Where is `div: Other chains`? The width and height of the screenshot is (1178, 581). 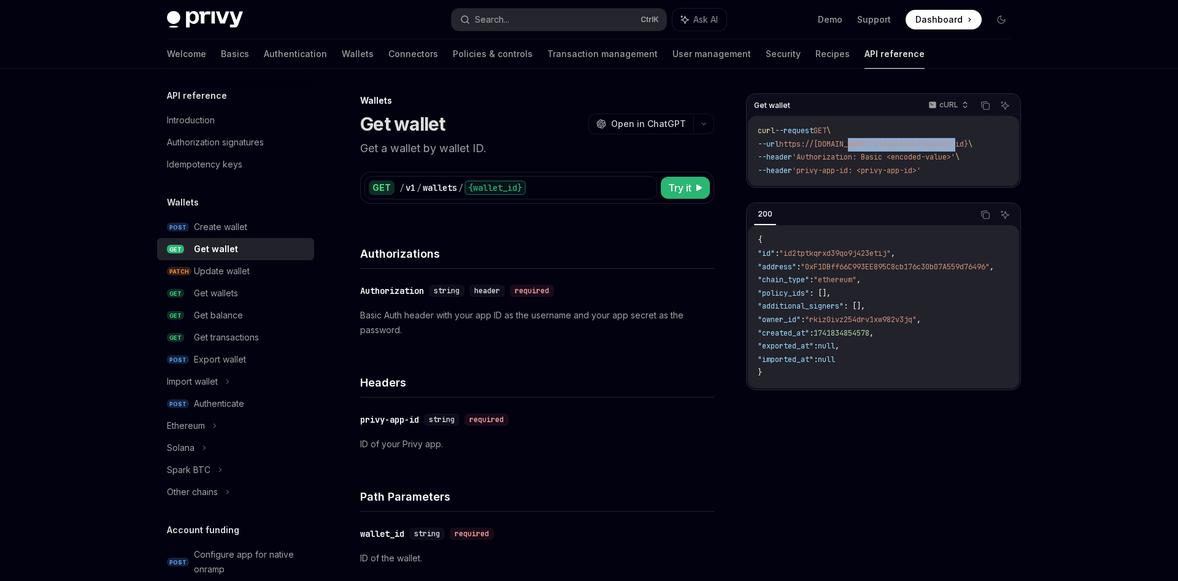 div: Other chains is located at coordinates (192, 492).